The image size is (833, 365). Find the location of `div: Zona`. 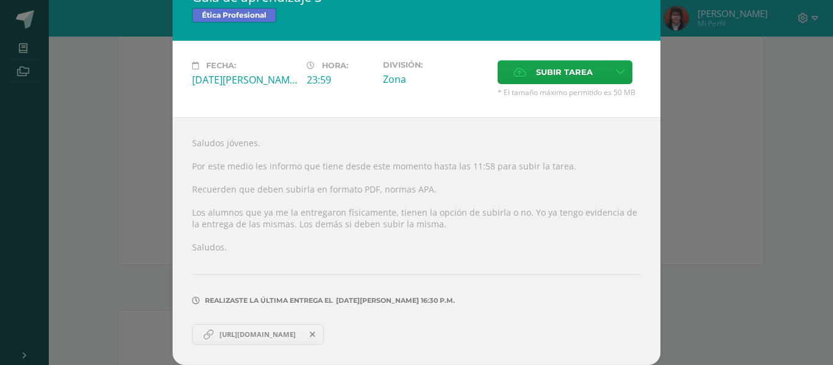

div: Zona is located at coordinates (436, 79).